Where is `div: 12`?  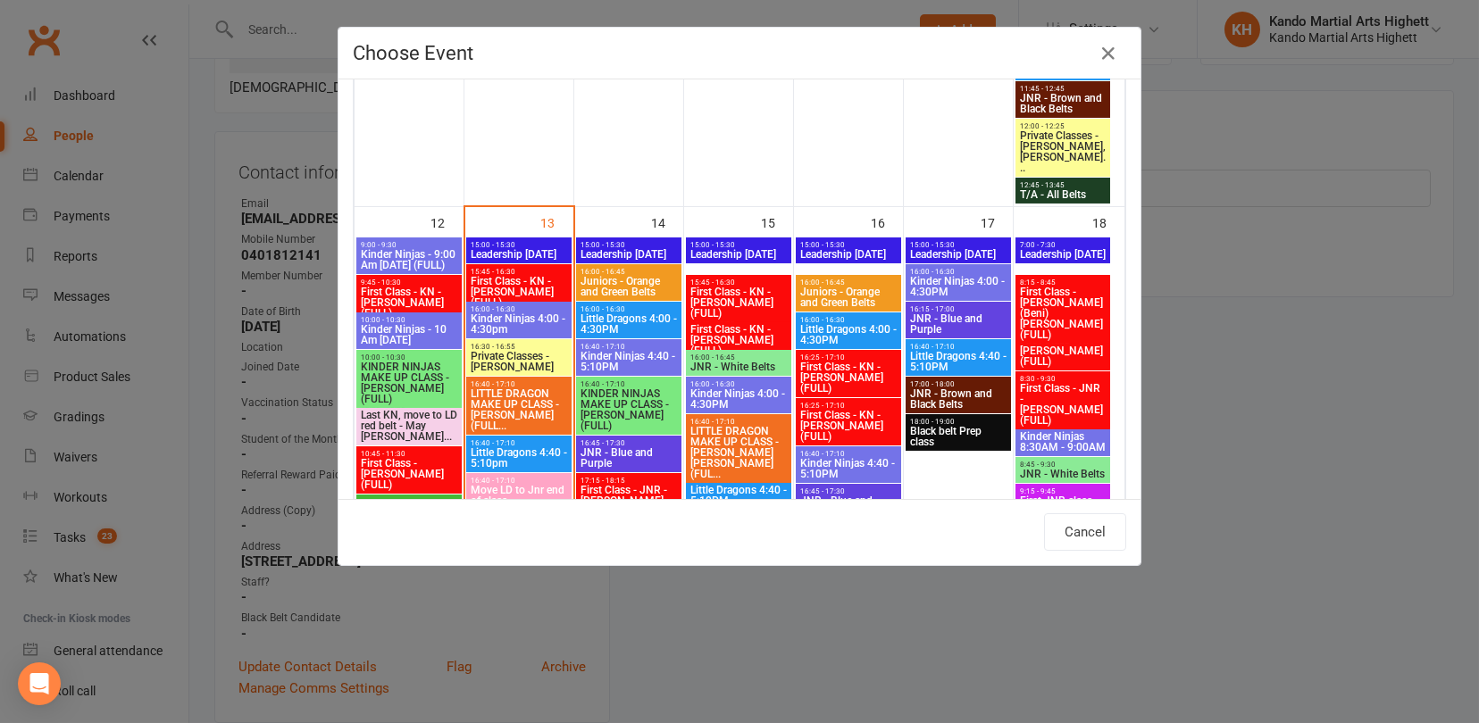
div: 12 is located at coordinates (447, 221).